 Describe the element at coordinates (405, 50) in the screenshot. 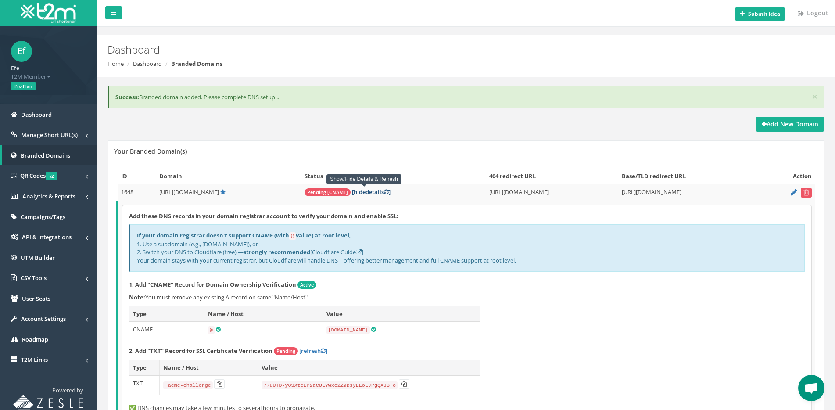

I see `h2: Dashboard` at that location.